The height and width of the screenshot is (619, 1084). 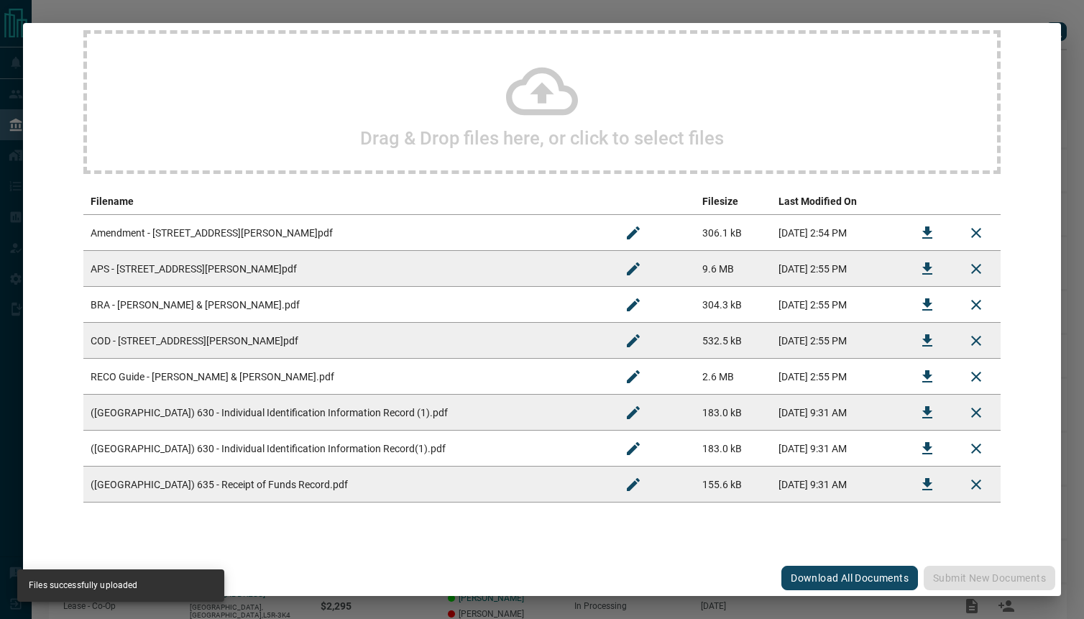 I want to click on th: download action column, so click(x=928, y=201).